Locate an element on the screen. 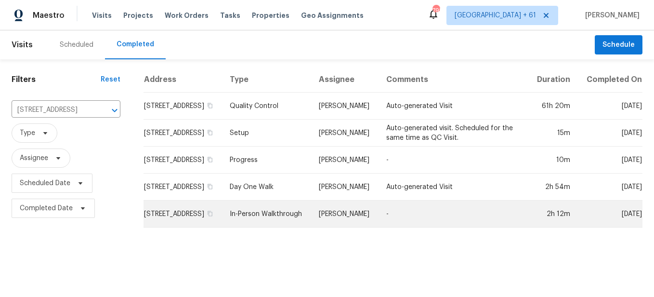 The image size is (654, 297). td: Setup is located at coordinates (266, 133).